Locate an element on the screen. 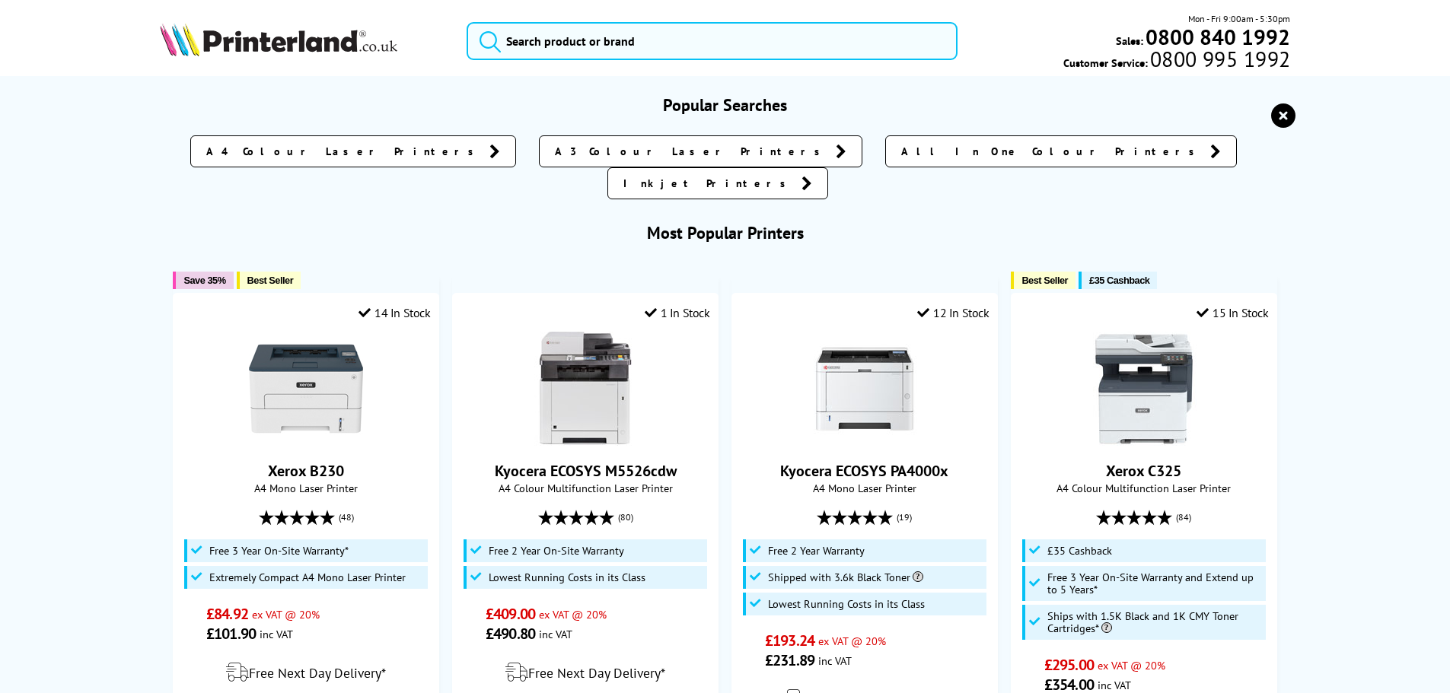  span: Customer Service: is located at coordinates (1176, 61).